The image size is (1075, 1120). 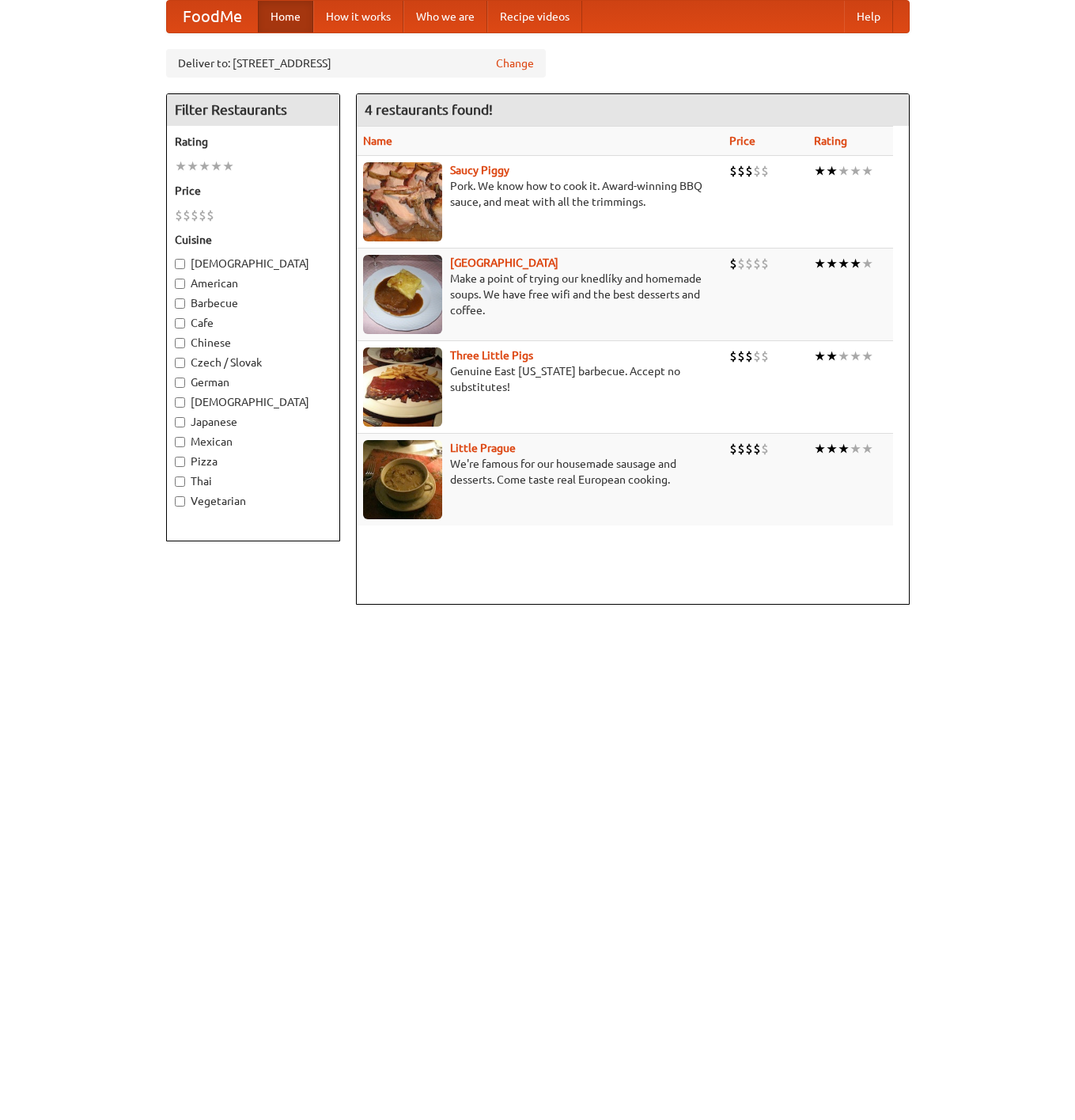 What do you see at coordinates (402, 479) in the screenshot?
I see `img: littleprague.jpg` at bounding box center [402, 479].